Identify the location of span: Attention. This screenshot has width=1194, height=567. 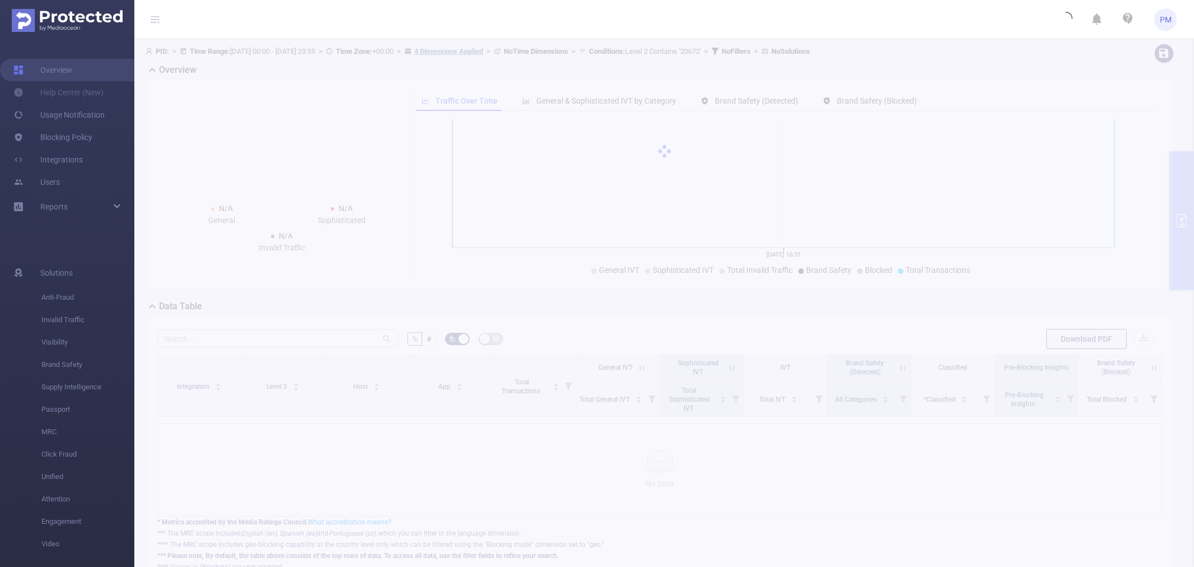
(88, 499).